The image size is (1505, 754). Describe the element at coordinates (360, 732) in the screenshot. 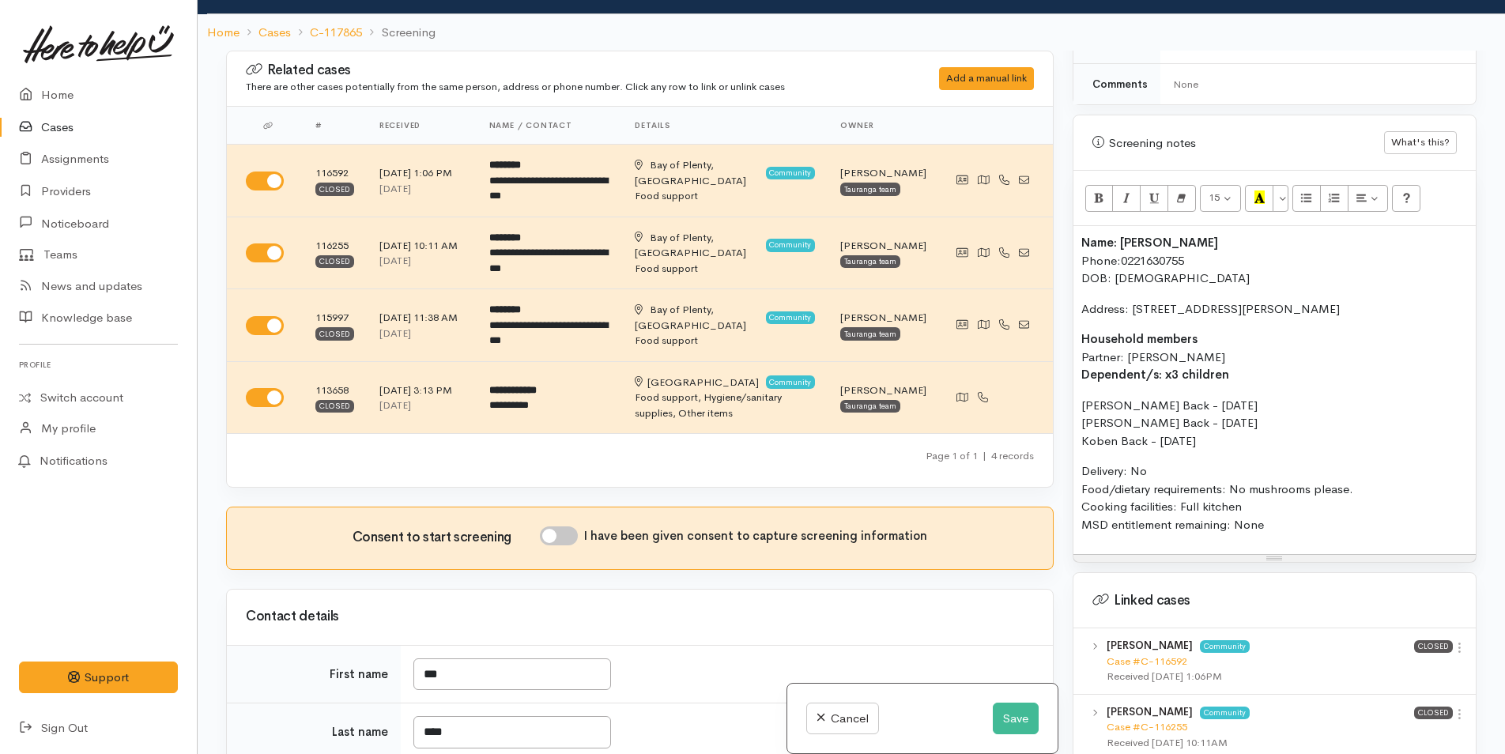

I see `label: Last name` at that location.